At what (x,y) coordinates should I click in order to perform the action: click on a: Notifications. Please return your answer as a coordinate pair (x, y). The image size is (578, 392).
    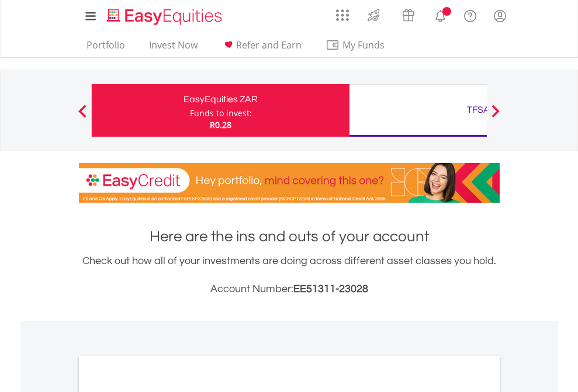
    Looking at the image, I should click on (440, 15).